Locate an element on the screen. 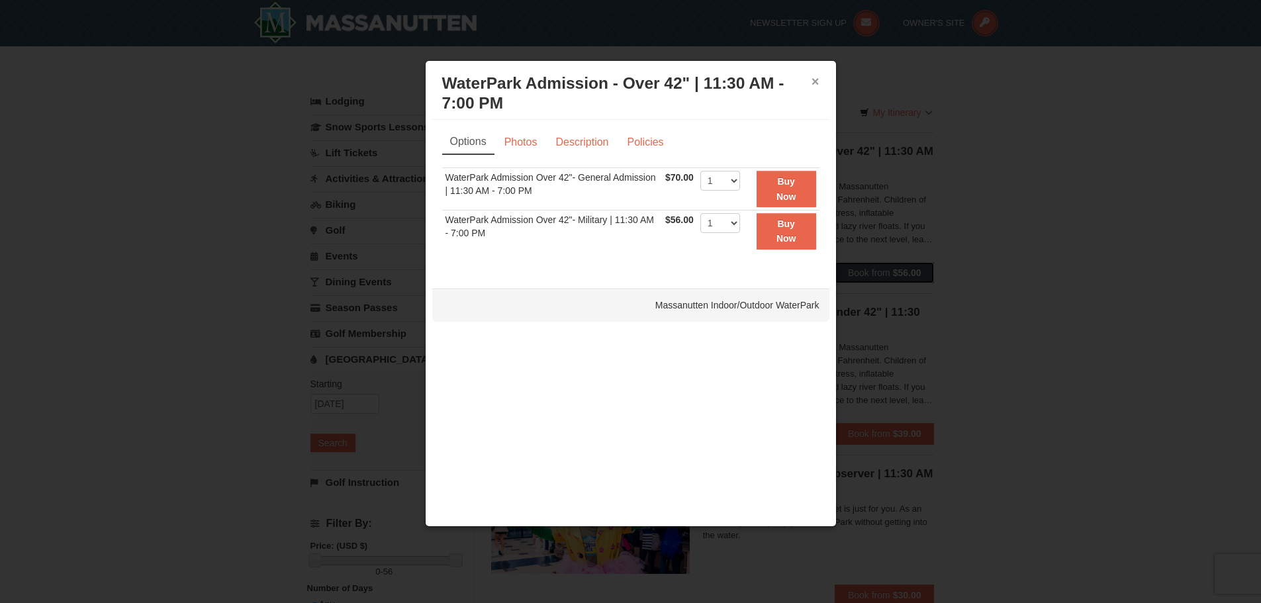 This screenshot has width=1261, height=603. span: $56.00 is located at coordinates (679, 220).